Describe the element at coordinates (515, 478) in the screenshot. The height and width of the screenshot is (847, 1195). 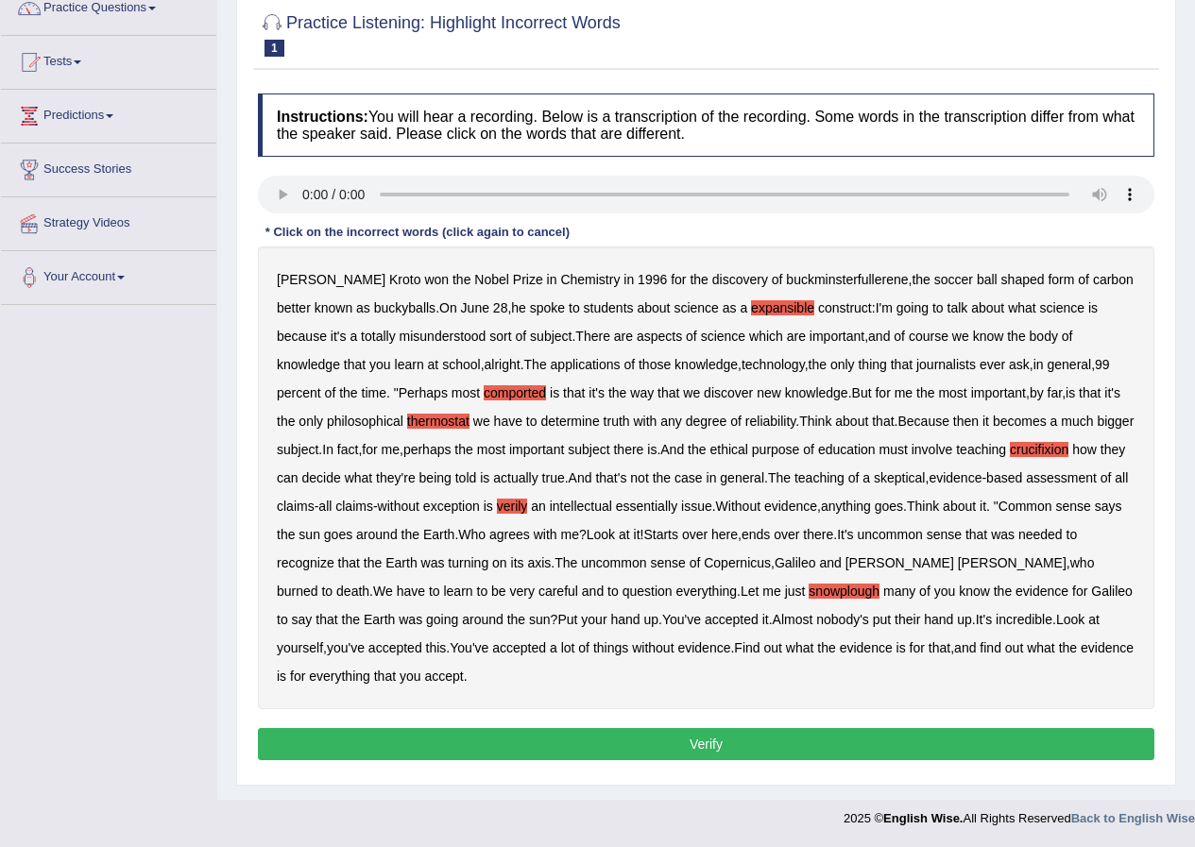
I see `b: actually` at that location.